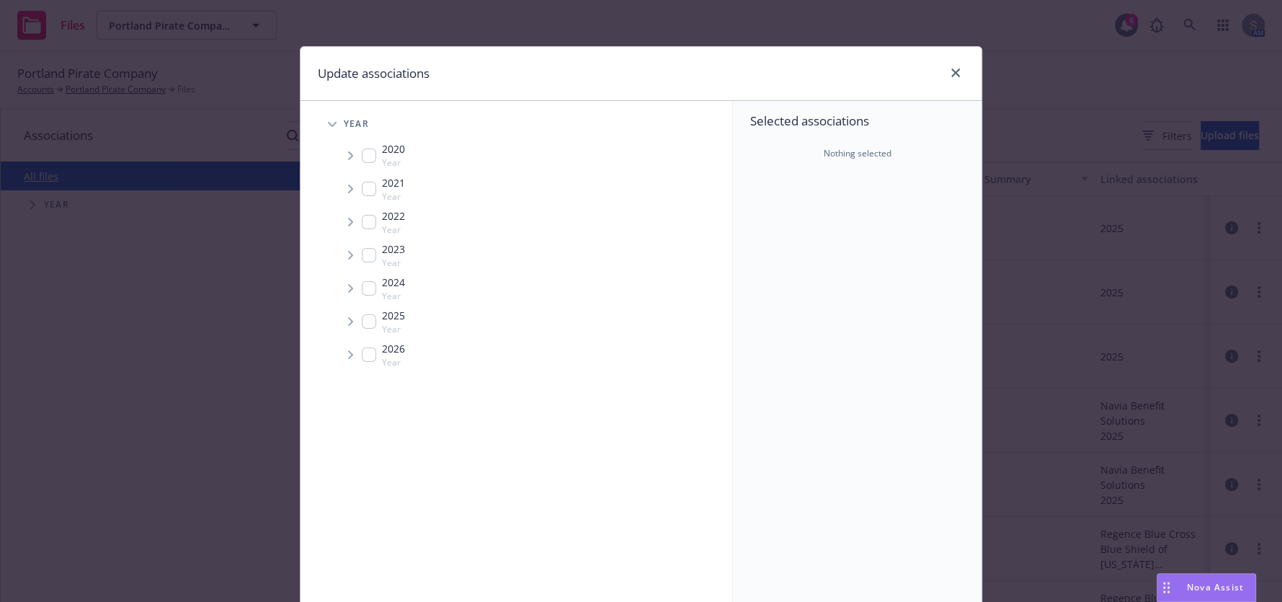 Image resolution: width=1282 pixels, height=602 pixels. I want to click on a: close, so click(956, 73).